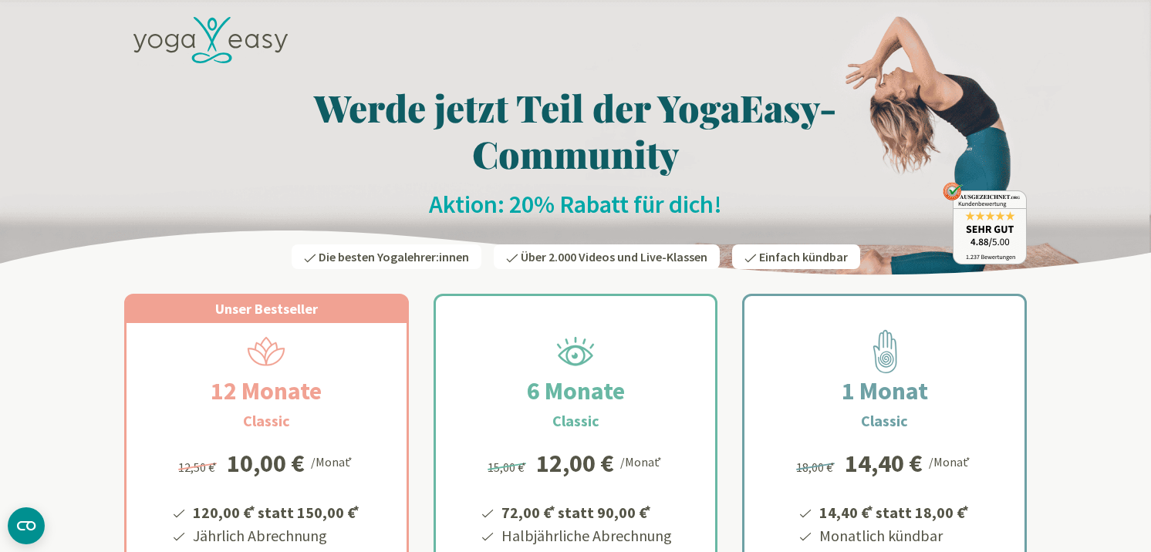 The height and width of the screenshot is (552, 1151). What do you see at coordinates (883, 464) in the screenshot?
I see `div: 14,40 €` at bounding box center [883, 464].